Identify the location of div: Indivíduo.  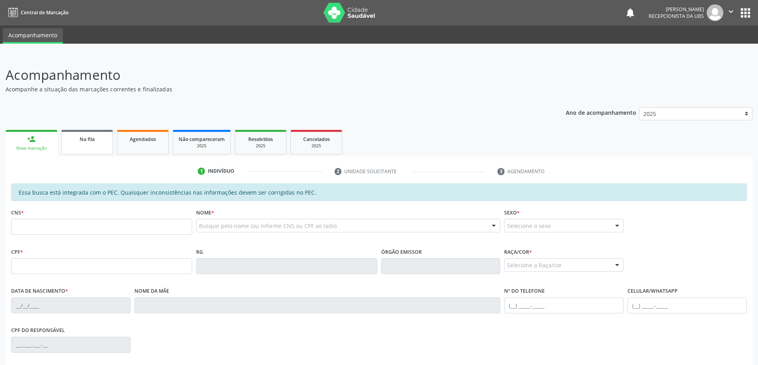
(221, 171).